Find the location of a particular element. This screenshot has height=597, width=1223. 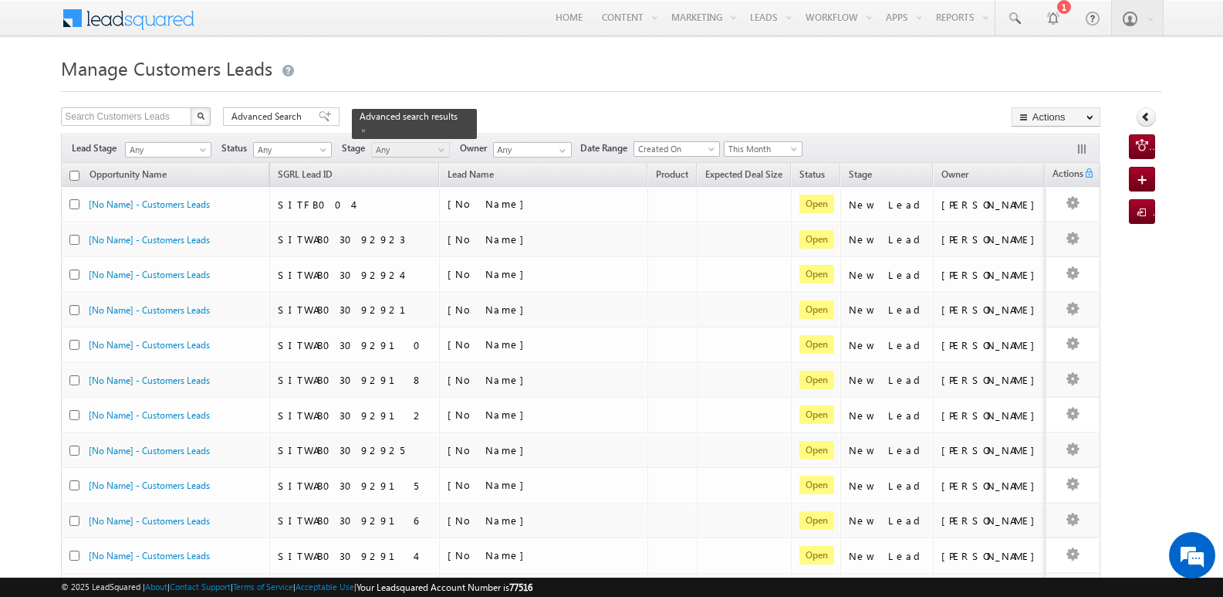

span: This Month is located at coordinates (761, 149).